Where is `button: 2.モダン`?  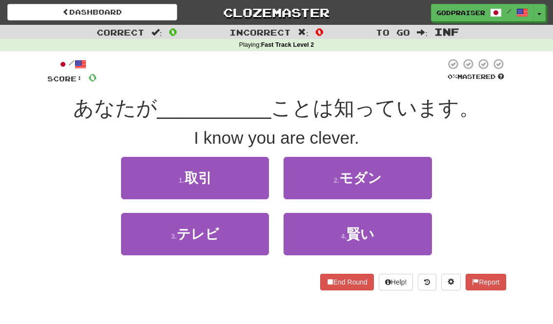
button: 2.モダン is located at coordinates (357, 178).